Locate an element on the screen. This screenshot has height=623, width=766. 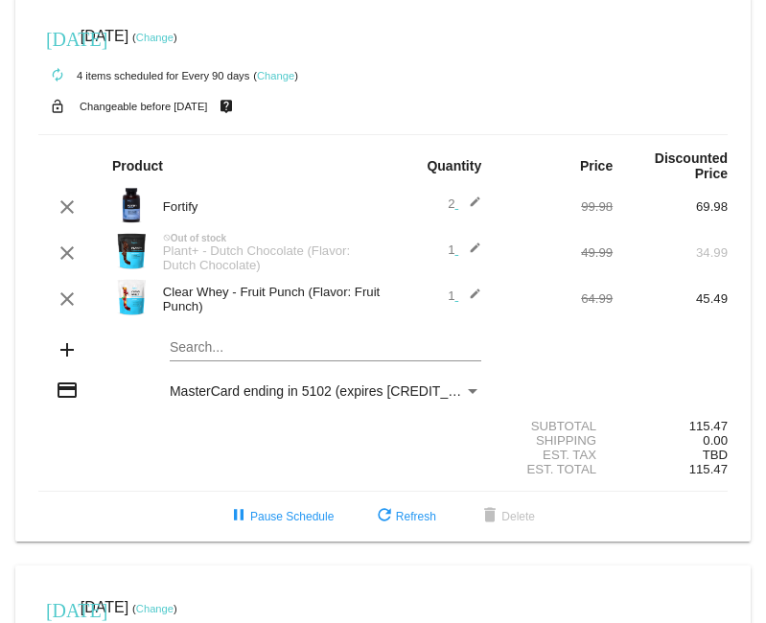
button: Pause Schedule is located at coordinates (280, 517).